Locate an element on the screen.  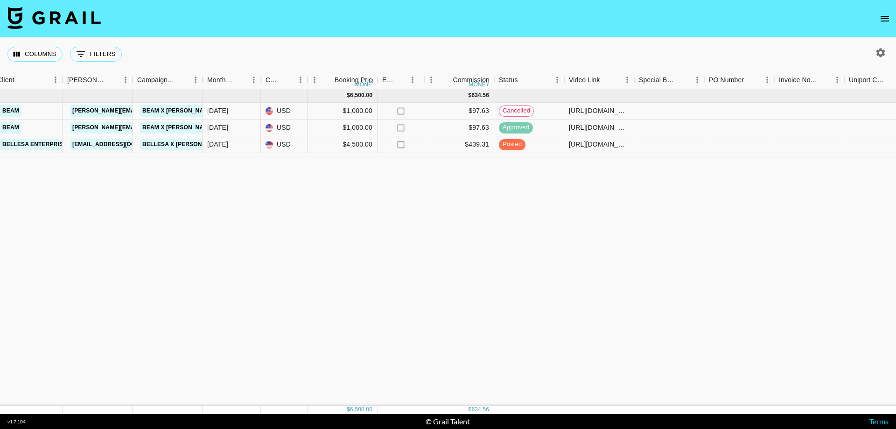
div: Booker is located at coordinates (98, 80).